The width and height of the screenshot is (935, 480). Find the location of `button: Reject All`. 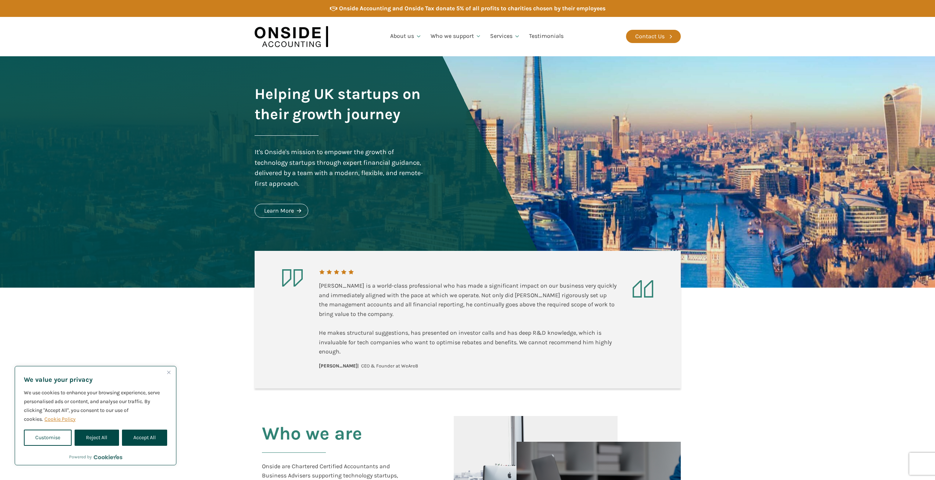

button: Reject All is located at coordinates (97, 437).